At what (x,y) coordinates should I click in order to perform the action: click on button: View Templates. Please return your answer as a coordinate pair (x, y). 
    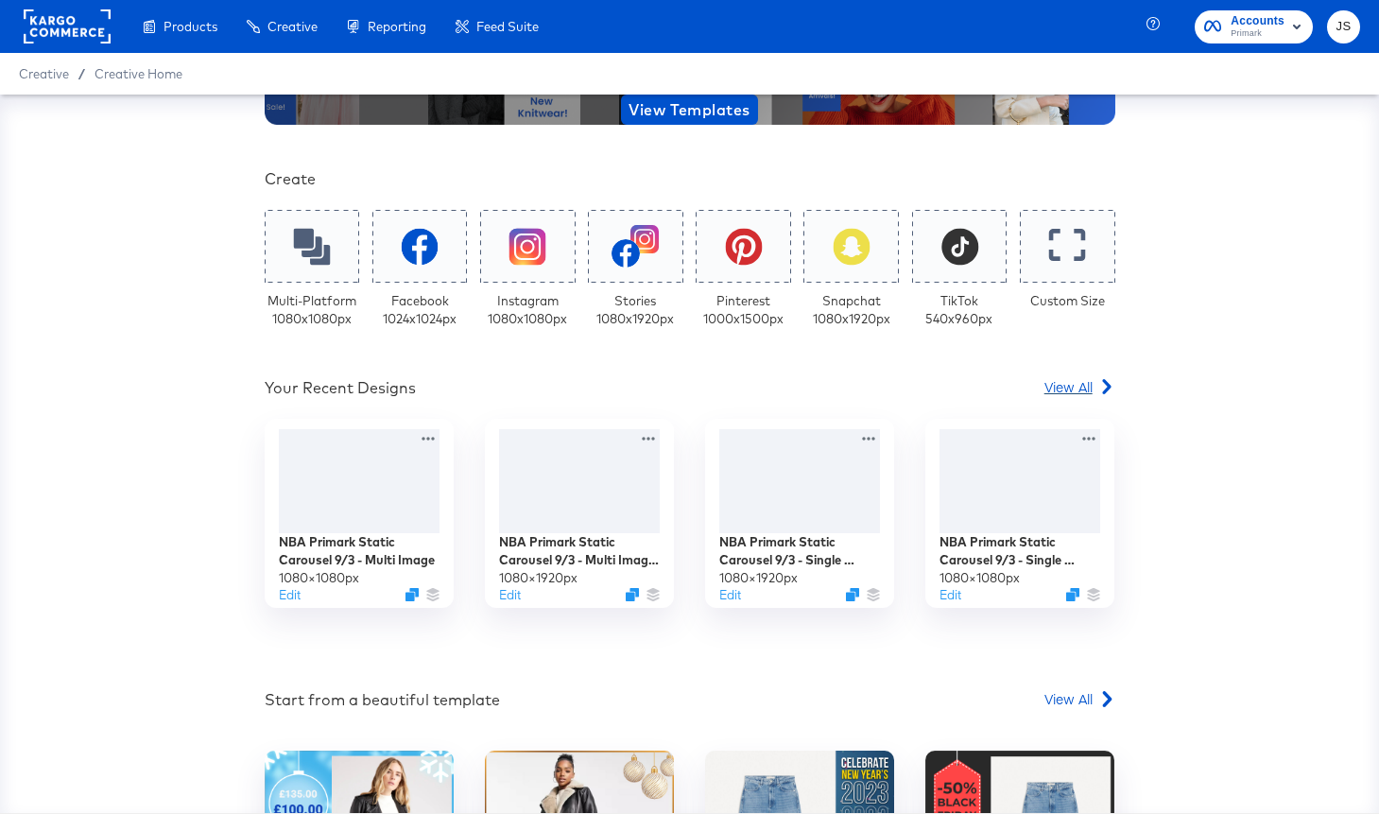
    Looking at the image, I should click on (689, 110).